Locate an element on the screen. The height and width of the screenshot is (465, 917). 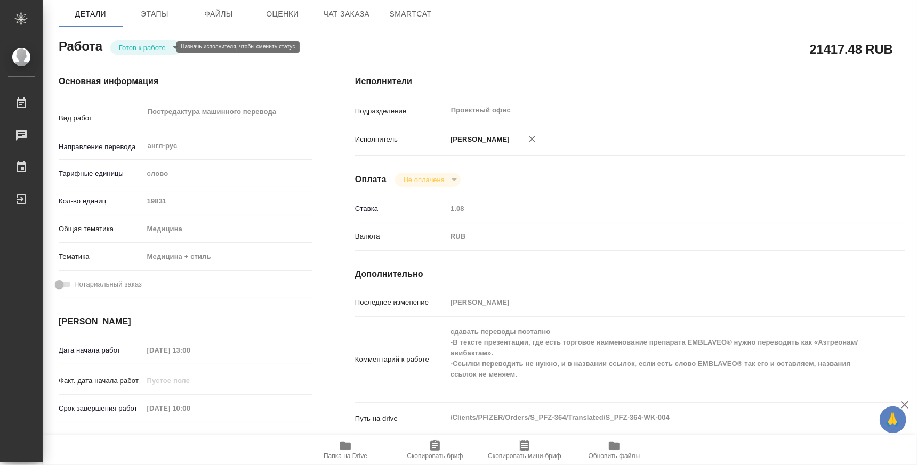
span: Детали is located at coordinates (91, 14).